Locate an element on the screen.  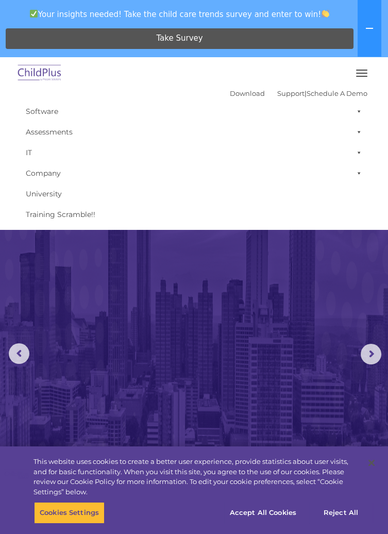
a: IT is located at coordinates (194, 153).